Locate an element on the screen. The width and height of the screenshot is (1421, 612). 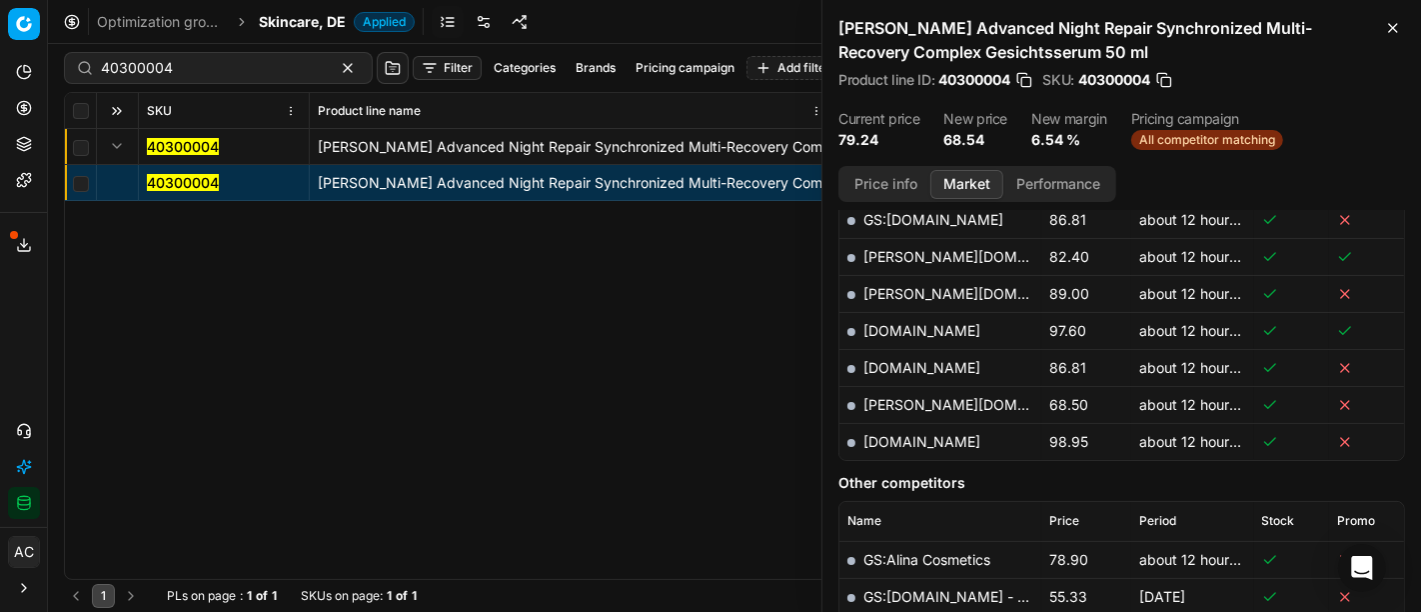
h5: Other competitors is located at coordinates (1121, 483).